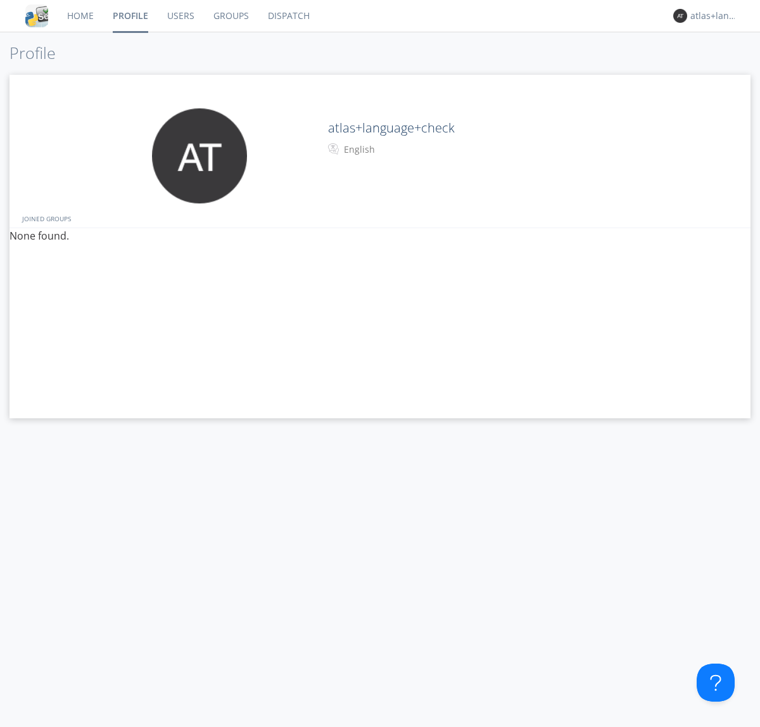  Describe the element at coordinates (383, 218) in the screenshot. I see `div: JOINED GROUPS` at that location.